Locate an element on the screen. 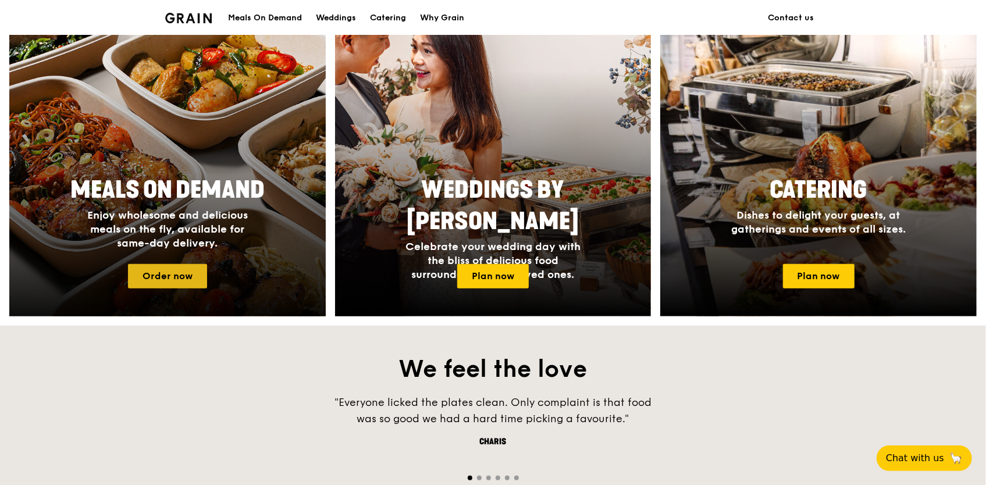  a: Catering is located at coordinates (388, 18).